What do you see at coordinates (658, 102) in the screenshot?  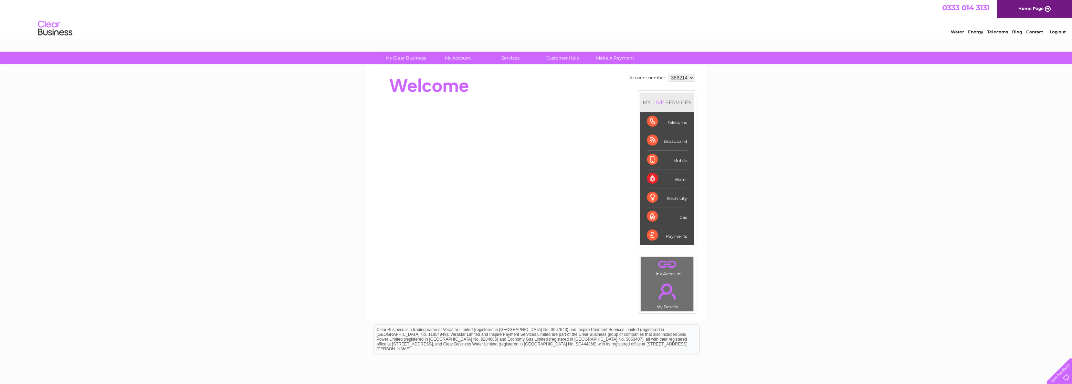 I see `div: LIVE` at bounding box center [658, 102].